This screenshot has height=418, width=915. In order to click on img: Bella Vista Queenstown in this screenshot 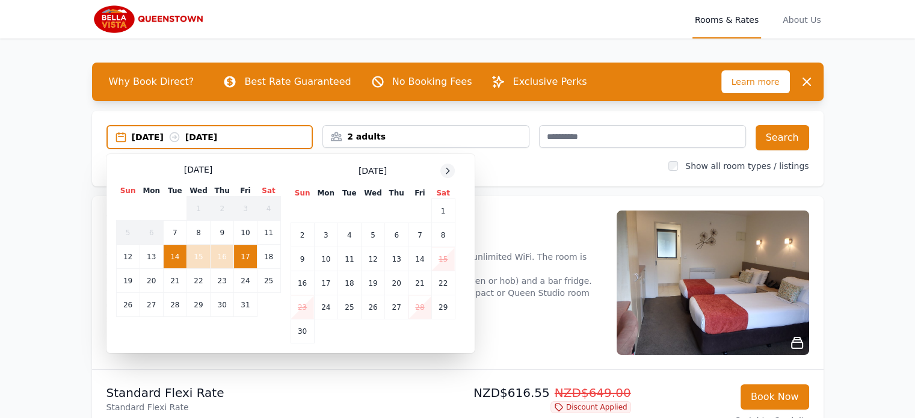, I will do `click(150, 19)`.